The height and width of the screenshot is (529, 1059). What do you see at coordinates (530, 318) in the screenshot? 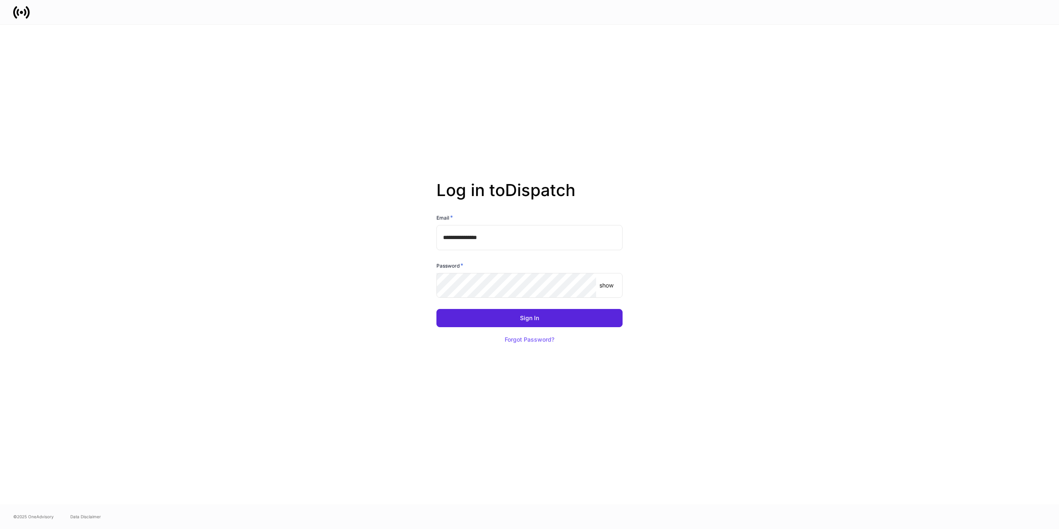
I see `div: Sign In` at bounding box center [530, 318].